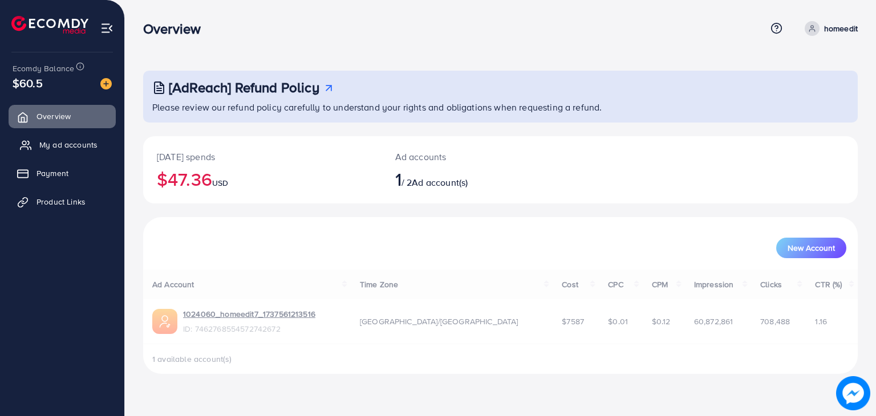 The height and width of the screenshot is (416, 876). What do you see at coordinates (62, 116) in the screenshot?
I see `a: Overview` at bounding box center [62, 116].